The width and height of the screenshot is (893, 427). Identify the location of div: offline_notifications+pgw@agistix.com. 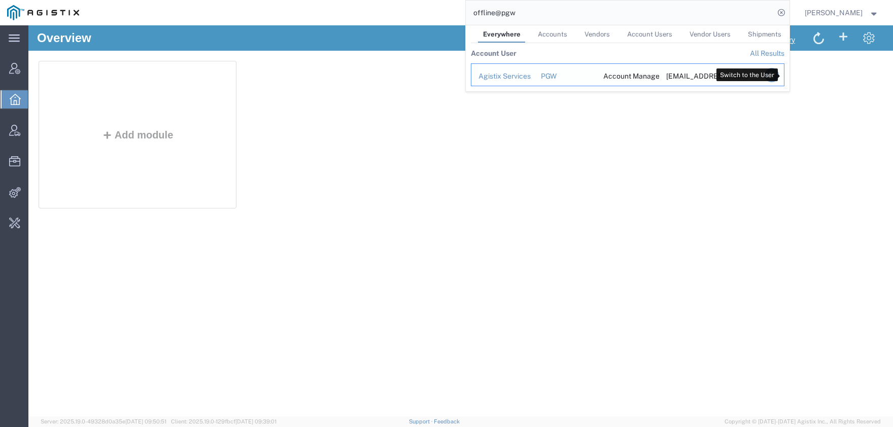
(690, 76).